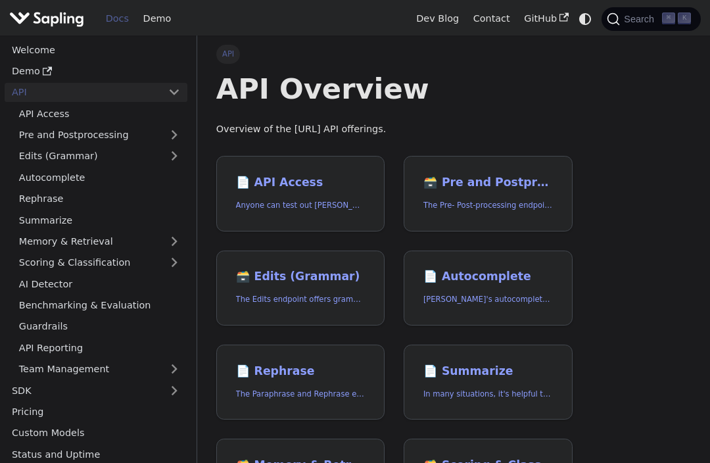  Describe the element at coordinates (300, 205) in the screenshot. I see `p: Anyone can test out Sapling's API. To get started with the API, simply:` at that location.